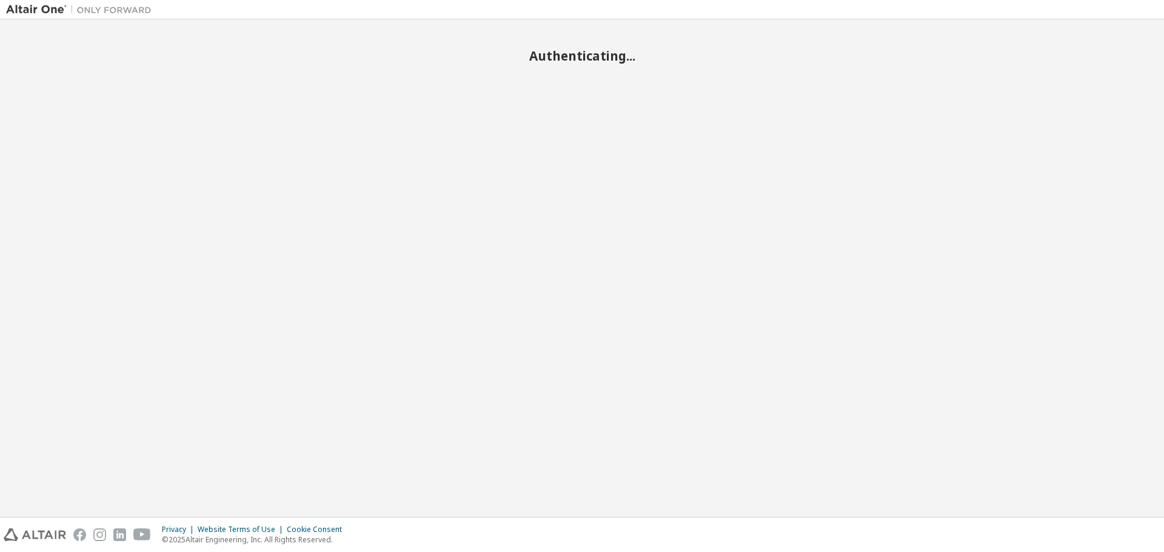 The width and height of the screenshot is (1164, 552). I want to click on img: youtube.svg, so click(142, 535).